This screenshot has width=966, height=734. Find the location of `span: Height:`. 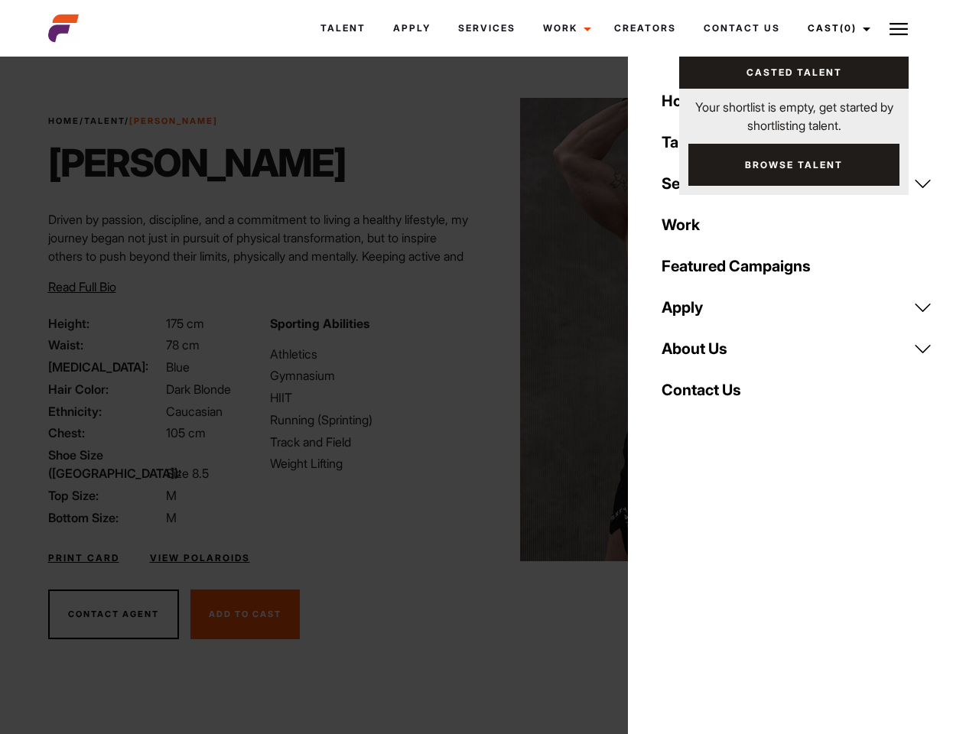

span: Height: is located at coordinates (105, 323).